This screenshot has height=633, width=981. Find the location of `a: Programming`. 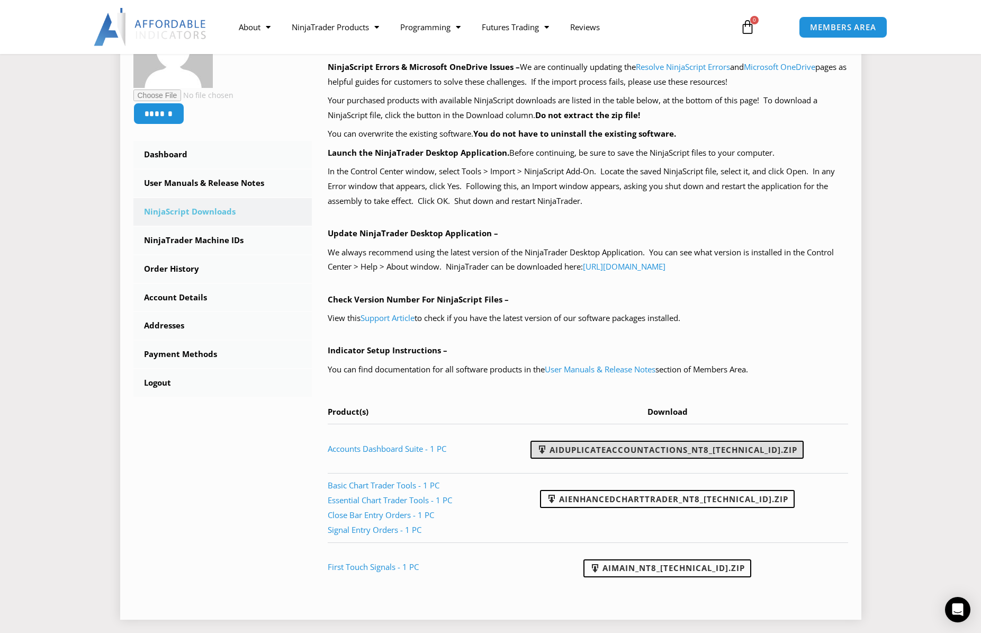

a: Programming is located at coordinates (430, 27).